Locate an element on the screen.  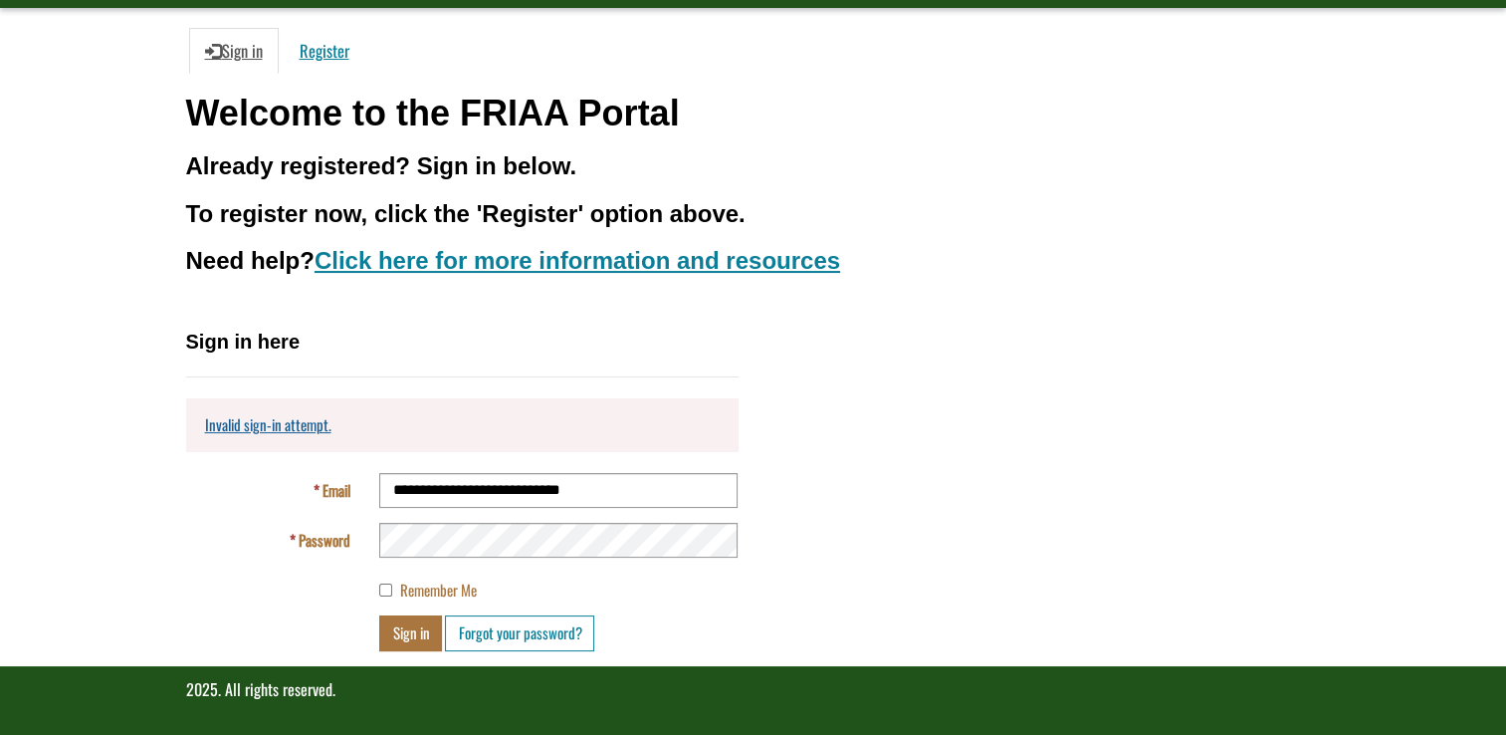
a: Invalid sign-in attempt. is located at coordinates (268, 424).